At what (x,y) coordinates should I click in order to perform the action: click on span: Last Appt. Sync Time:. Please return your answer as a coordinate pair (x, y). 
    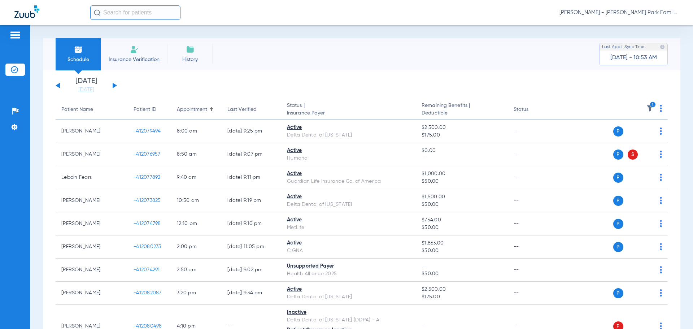
    Looking at the image, I should click on (623, 47).